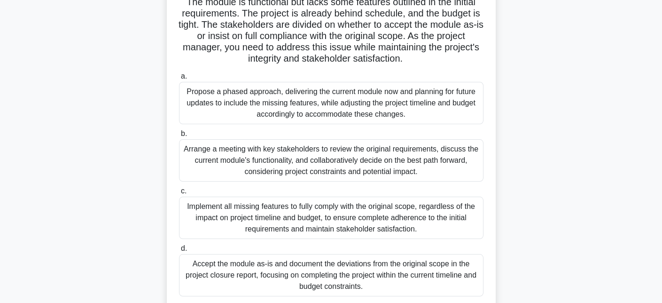 The width and height of the screenshot is (662, 303). Describe the element at coordinates (184, 76) in the screenshot. I see `span: a.` at that location.